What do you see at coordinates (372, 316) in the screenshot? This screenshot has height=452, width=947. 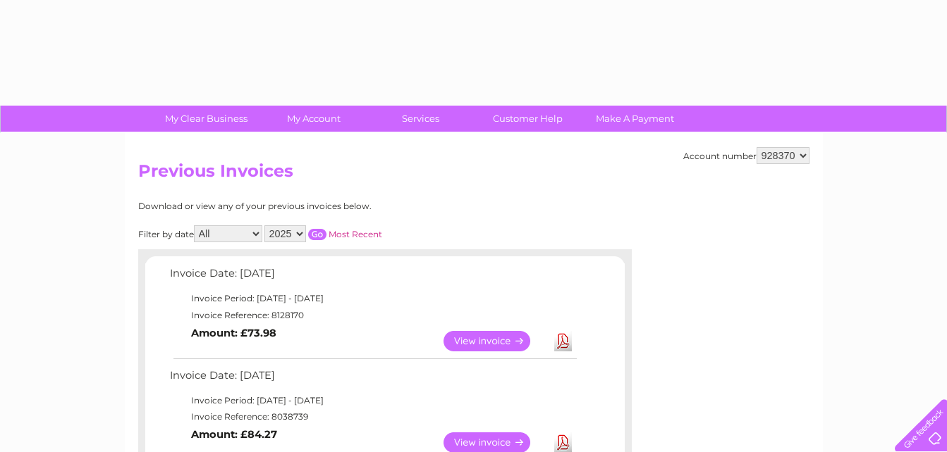 I see `td: Invoice Reference: 8128170` at bounding box center [372, 316].